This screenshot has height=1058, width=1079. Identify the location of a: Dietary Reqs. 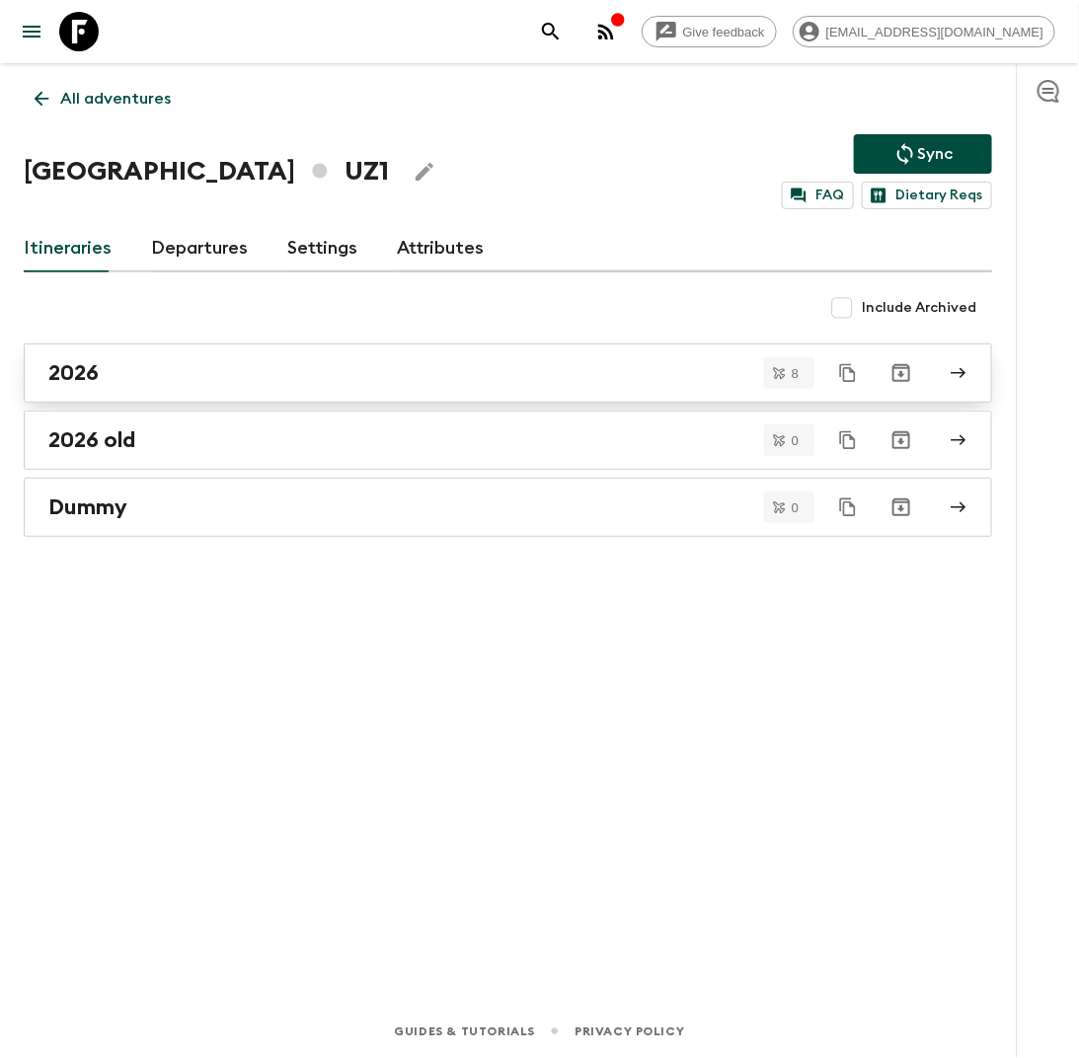
(927, 195).